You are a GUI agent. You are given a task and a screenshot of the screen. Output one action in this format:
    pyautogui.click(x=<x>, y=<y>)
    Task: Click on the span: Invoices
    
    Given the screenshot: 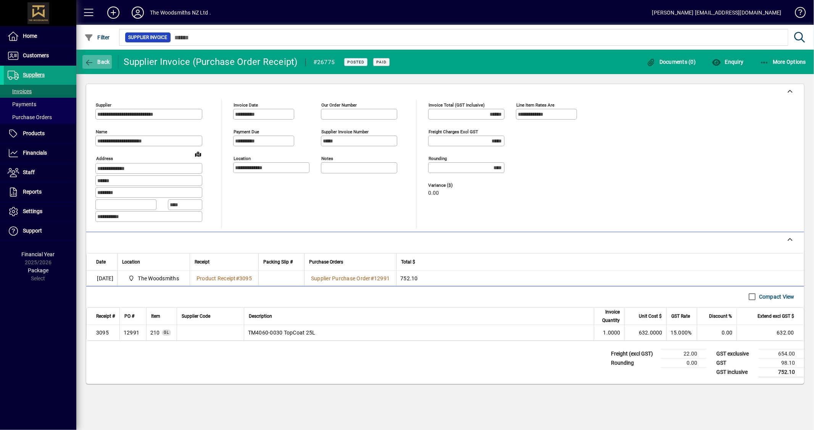 What is the action you would take?
    pyautogui.click(x=19, y=91)
    